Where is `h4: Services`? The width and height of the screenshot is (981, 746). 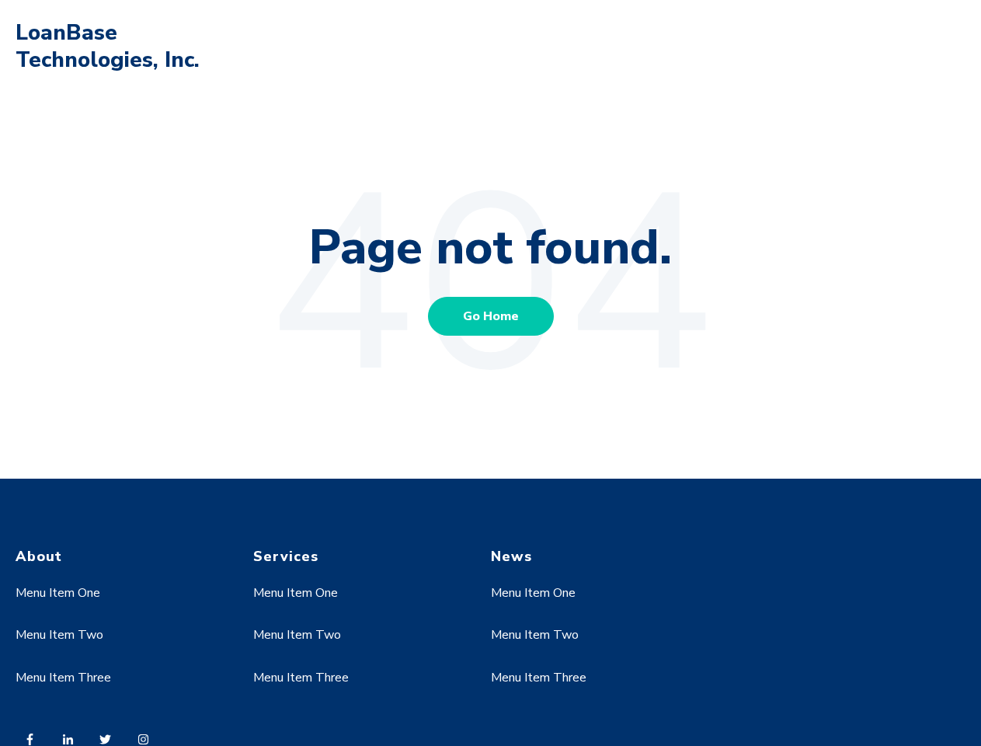 h4: Services is located at coordinates (357, 556).